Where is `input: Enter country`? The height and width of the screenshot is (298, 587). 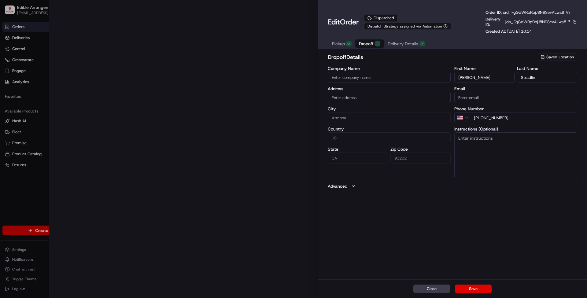 input: Enter country is located at coordinates (389, 138).